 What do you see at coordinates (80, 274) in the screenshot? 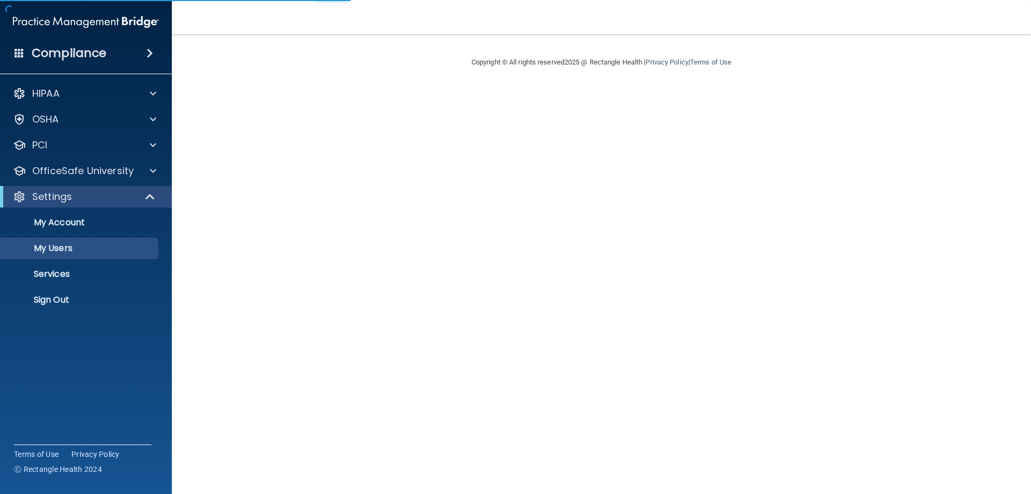
I see `p: Services` at bounding box center [80, 274].